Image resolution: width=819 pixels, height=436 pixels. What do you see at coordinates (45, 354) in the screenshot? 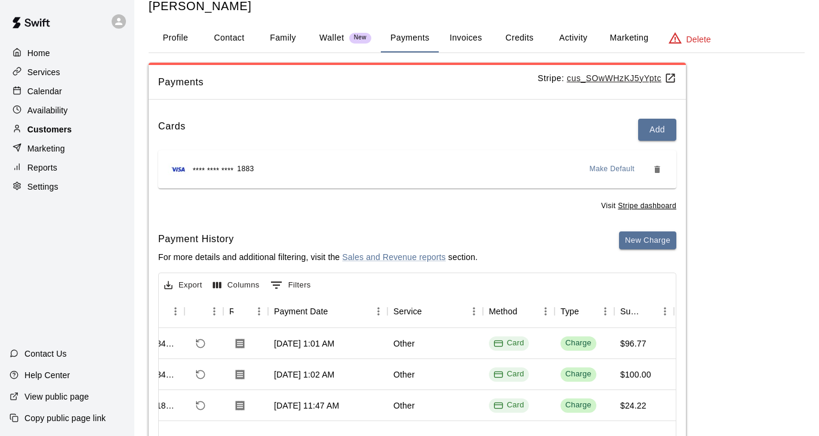
I see `p: Contact Us` at bounding box center [45, 354].